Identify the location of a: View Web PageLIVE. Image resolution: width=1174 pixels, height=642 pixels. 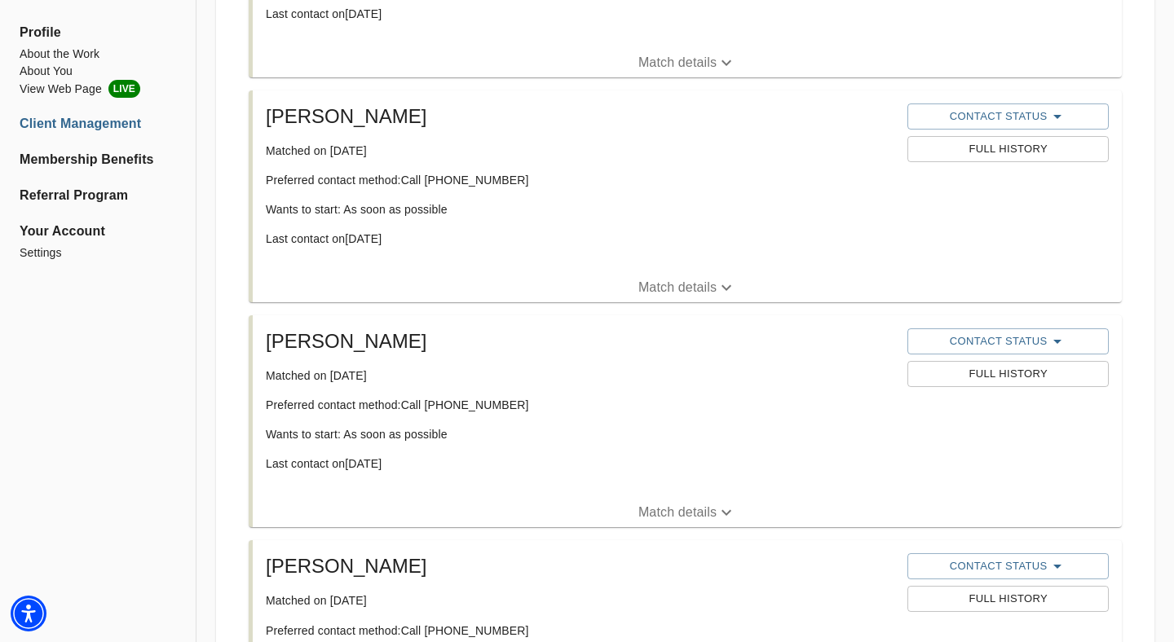
(98, 89).